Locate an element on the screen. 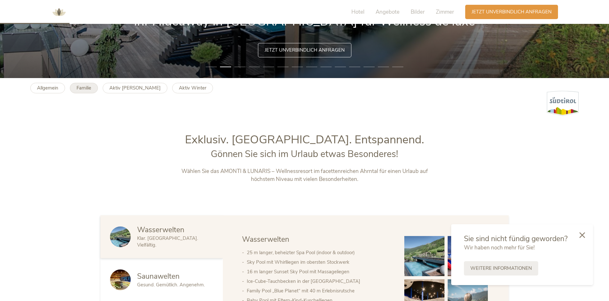  a: Familie is located at coordinates (84, 88).